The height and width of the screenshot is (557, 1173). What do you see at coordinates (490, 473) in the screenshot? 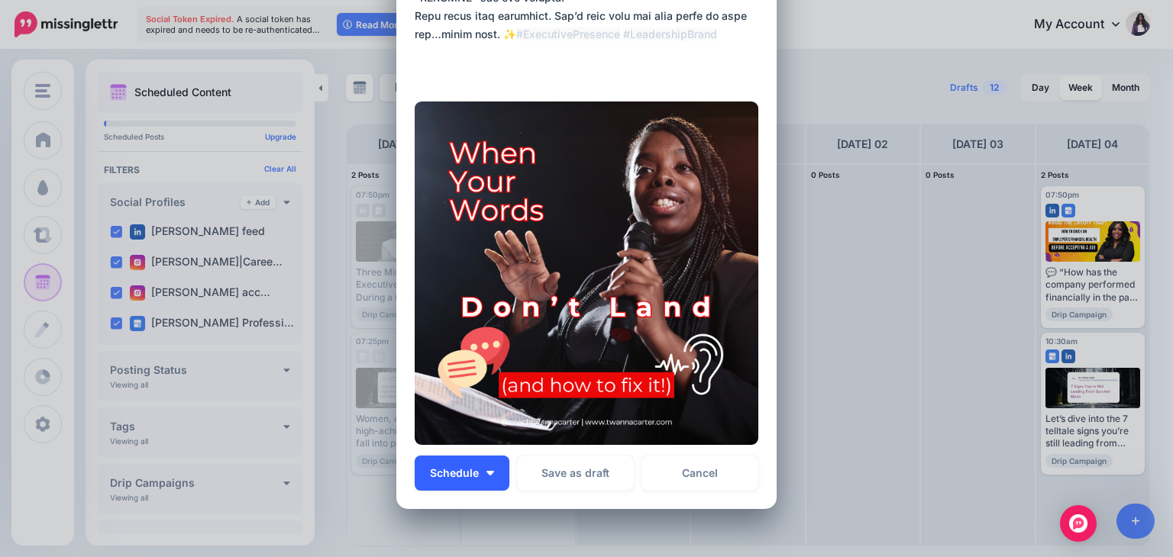
I see `img: arrow-down-white.png` at bounding box center [490, 473].